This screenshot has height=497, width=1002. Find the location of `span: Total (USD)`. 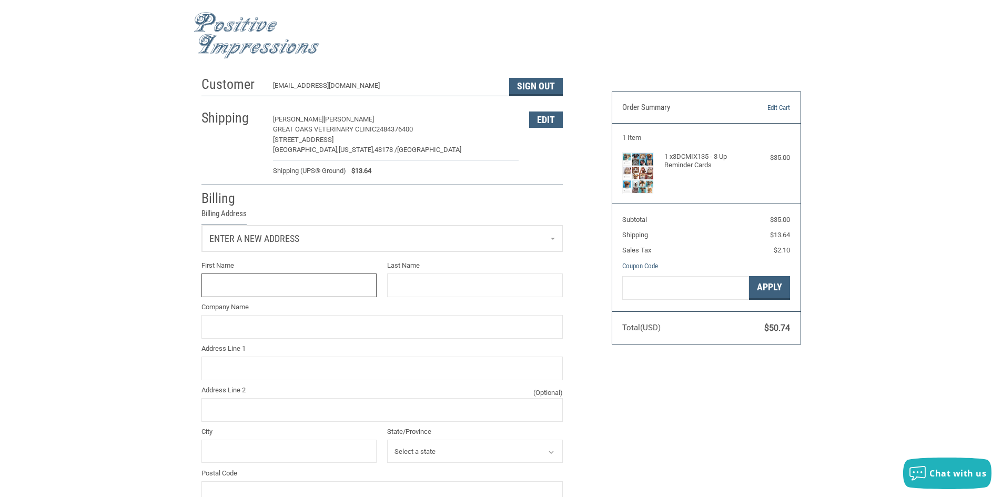

span: Total (USD) is located at coordinates (641, 328).